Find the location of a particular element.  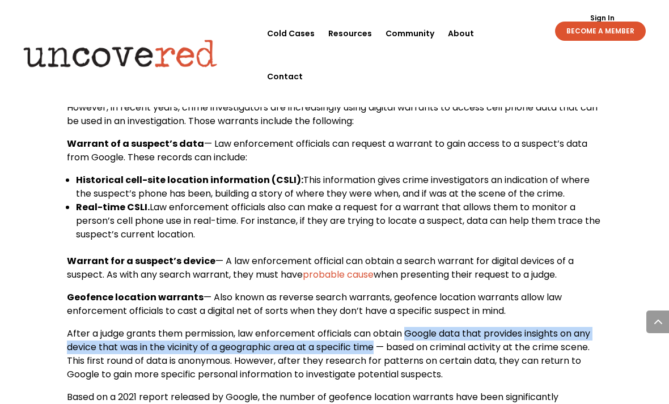

b: Historical cell-site location information (CSLI): is located at coordinates (189, 180).